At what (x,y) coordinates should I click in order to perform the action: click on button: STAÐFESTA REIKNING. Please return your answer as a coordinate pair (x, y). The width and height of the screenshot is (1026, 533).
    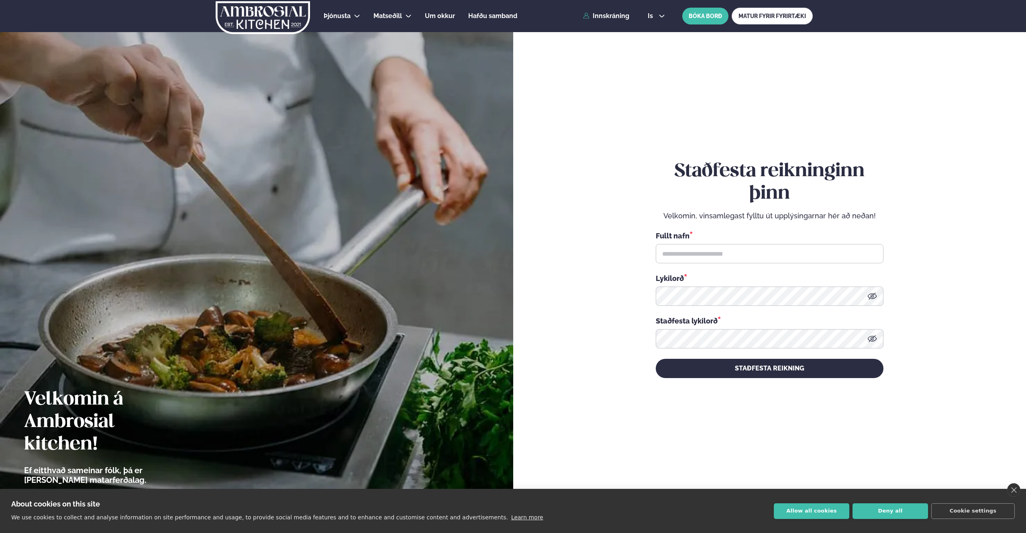
    Looking at the image, I should click on (769, 369).